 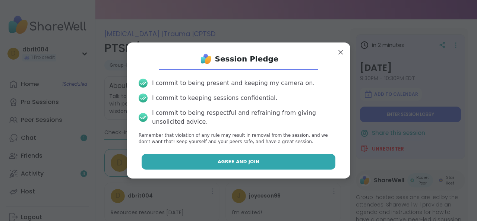 What do you see at coordinates (238, 162) in the screenshot?
I see `button: Agree and Join` at bounding box center [238, 162].